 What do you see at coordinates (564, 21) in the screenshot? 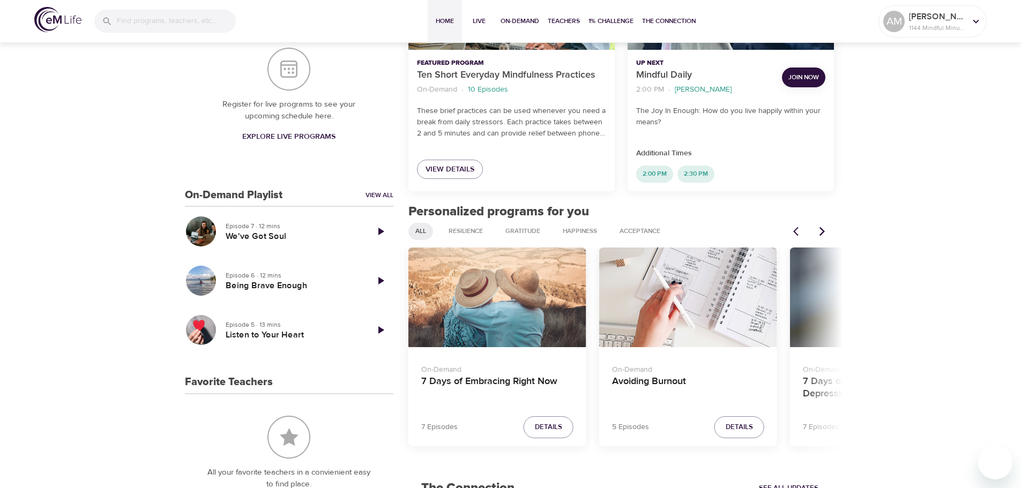
I see `span: Teachers` at bounding box center [564, 21].